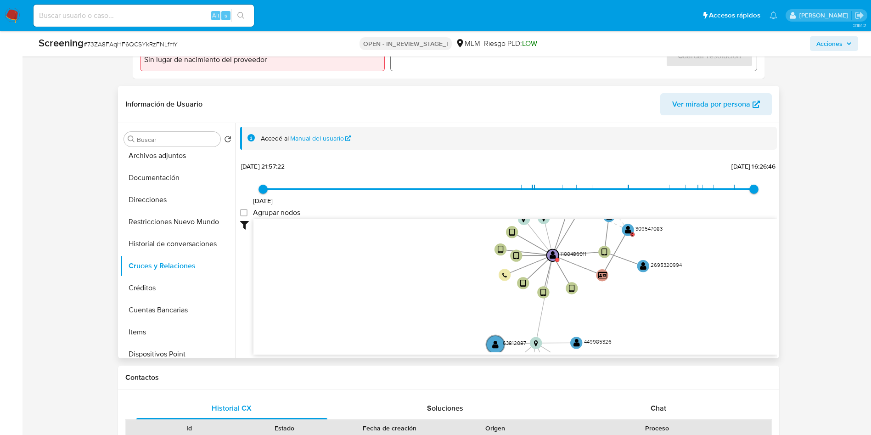  Describe the element at coordinates (445, 408) in the screenshot. I see `span: Soluciones` at that location.